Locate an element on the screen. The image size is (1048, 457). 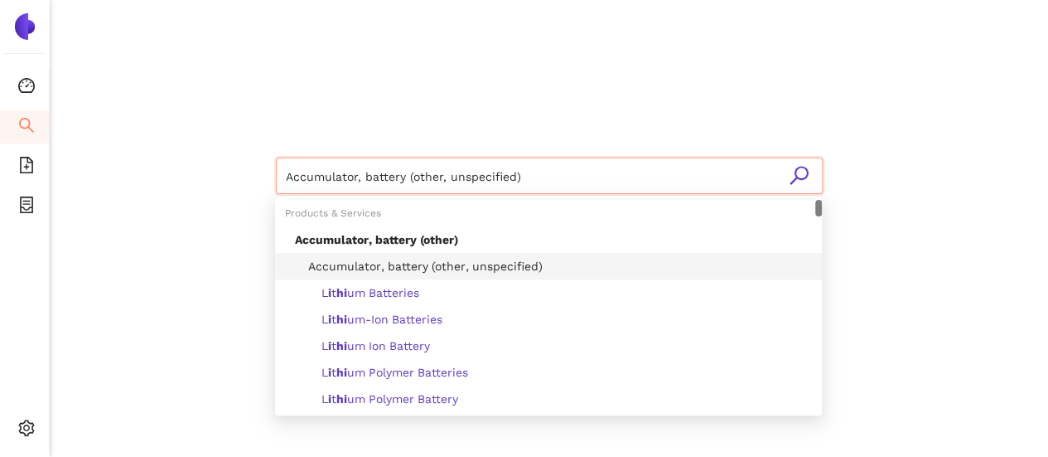
span: file-add is located at coordinates (27, 167).